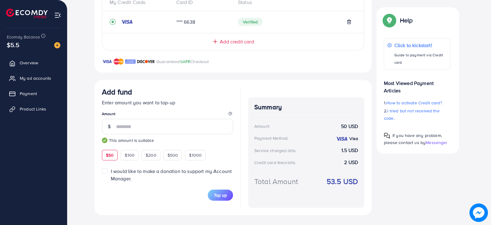 This screenshot has width=491, height=225. Describe the element at coordinates (113, 22) in the screenshot. I see `svg: record circle` at that location.